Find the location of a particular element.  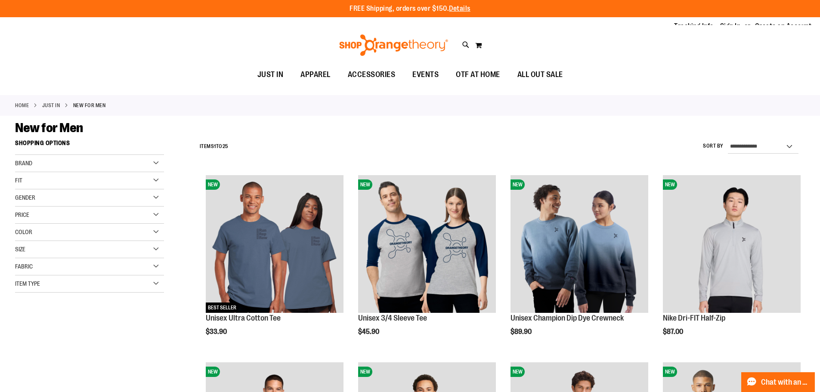

h2: Items to is located at coordinates (214, 146).